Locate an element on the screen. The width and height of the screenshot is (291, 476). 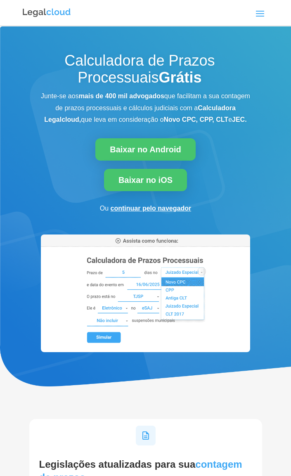
b: Novo CPC, CPP, CLT is located at coordinates (196, 119).